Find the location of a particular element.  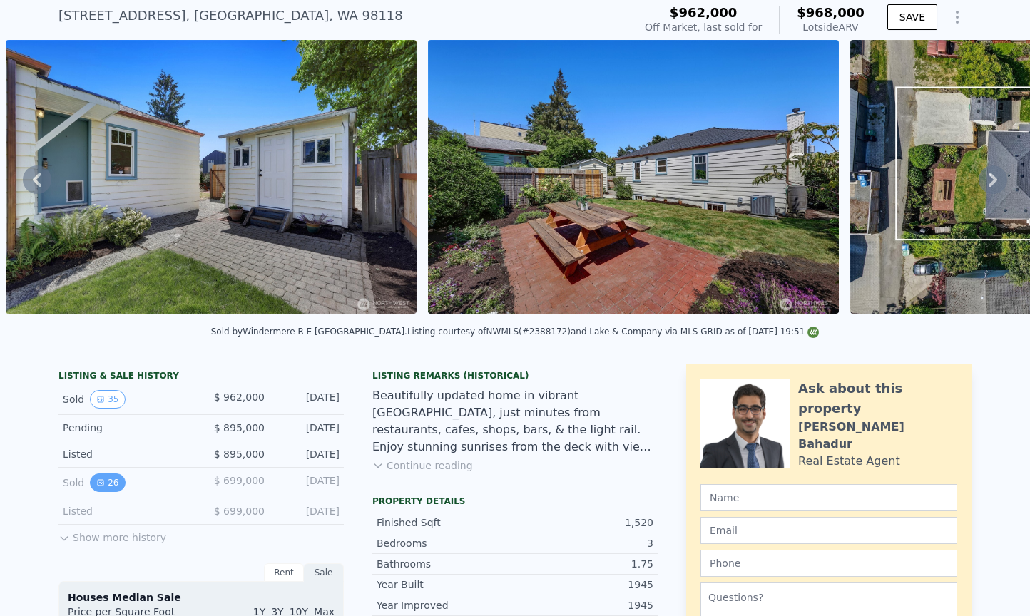

div: Year Improved is located at coordinates (446, 606).